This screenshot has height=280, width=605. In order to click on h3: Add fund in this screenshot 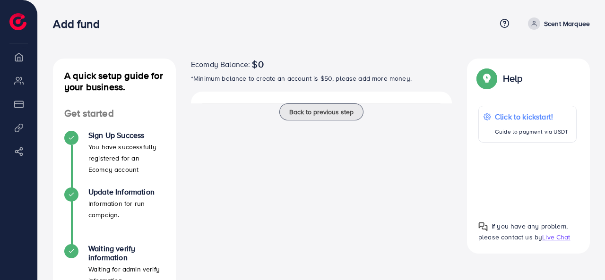, I will do `click(80, 24)`.